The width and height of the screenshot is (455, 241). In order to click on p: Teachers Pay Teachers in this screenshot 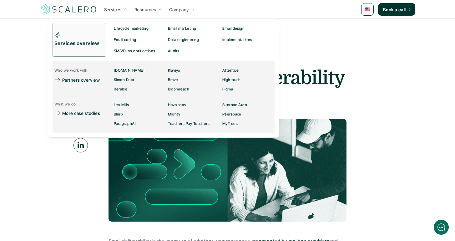, I will do `click(189, 124)`.